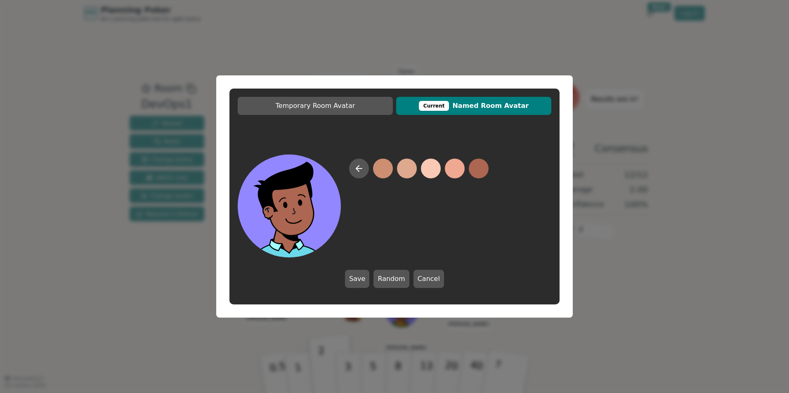  I want to click on span: Named Room Avatar, so click(473, 106).